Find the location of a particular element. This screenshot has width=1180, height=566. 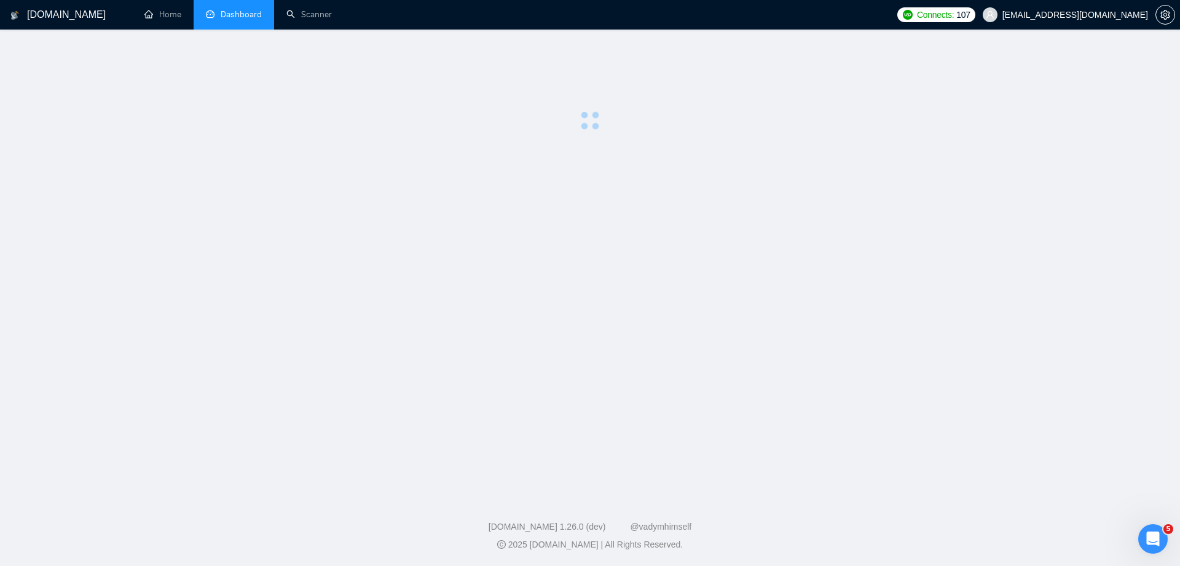

a: @vadymhimself is located at coordinates (661, 526).